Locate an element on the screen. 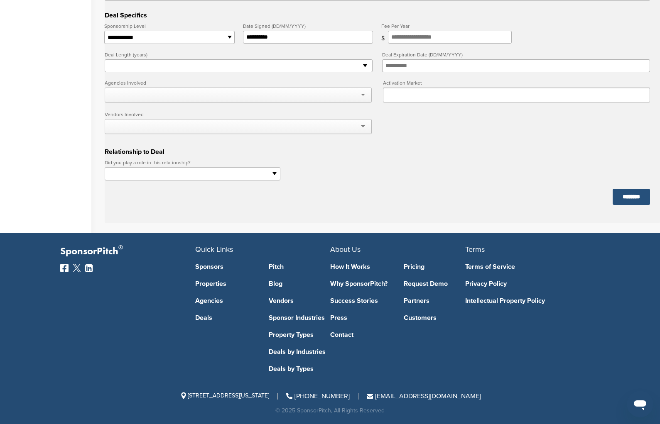 The height and width of the screenshot is (424, 660). a: Pricing is located at coordinates (434, 267).